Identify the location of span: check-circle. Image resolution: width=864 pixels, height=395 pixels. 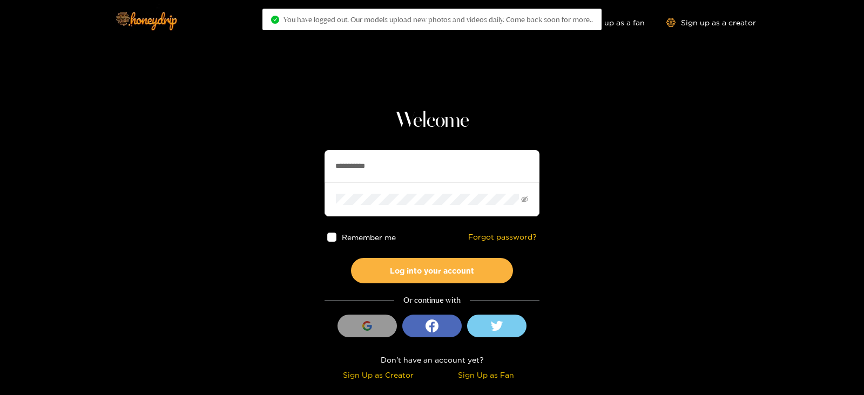
(275, 19).